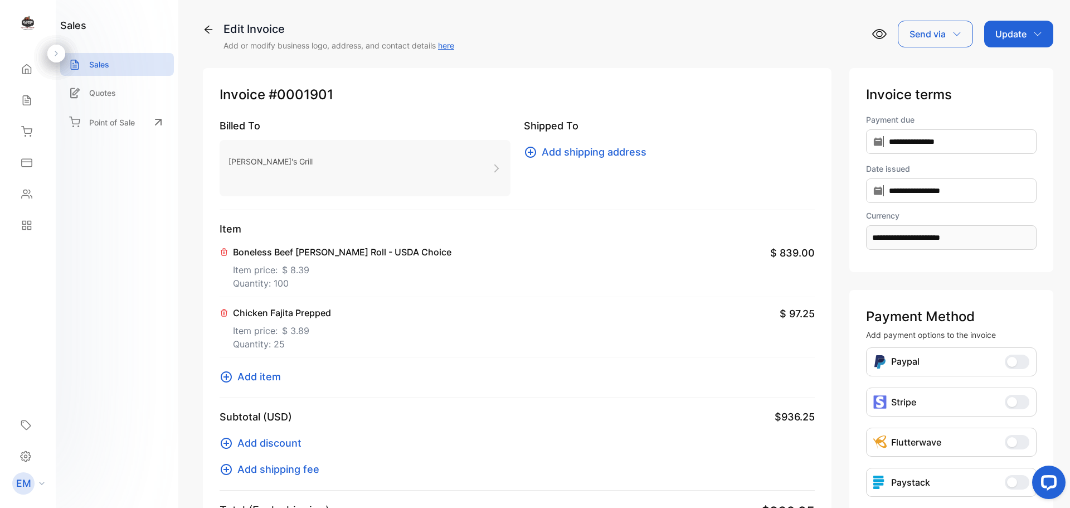 The width and height of the screenshot is (1070, 508). I want to click on p: Sales, so click(99, 64).